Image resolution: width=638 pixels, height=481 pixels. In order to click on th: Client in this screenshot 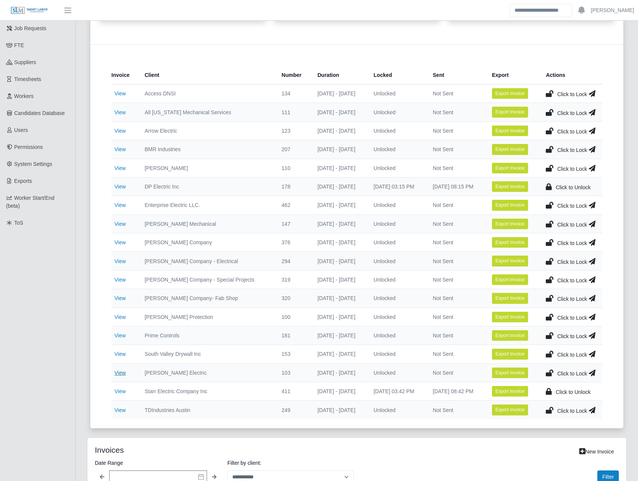, I will do `click(207, 75)`.